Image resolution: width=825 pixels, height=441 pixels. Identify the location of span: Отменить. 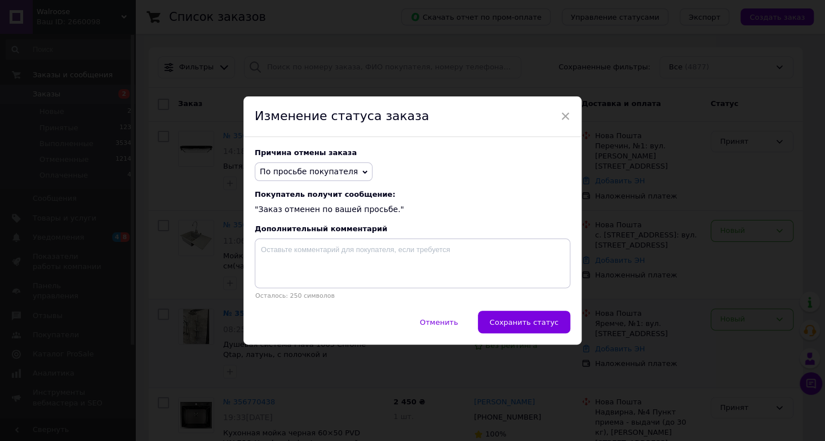
(439, 322).